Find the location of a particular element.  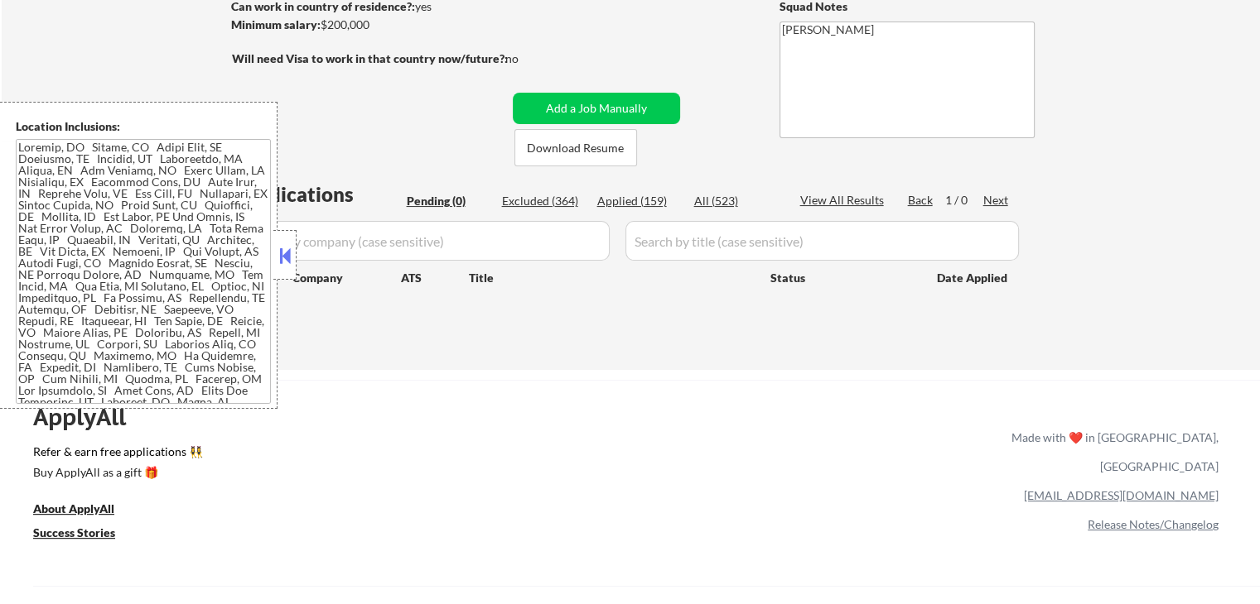

div: no is located at coordinates (528, 59).